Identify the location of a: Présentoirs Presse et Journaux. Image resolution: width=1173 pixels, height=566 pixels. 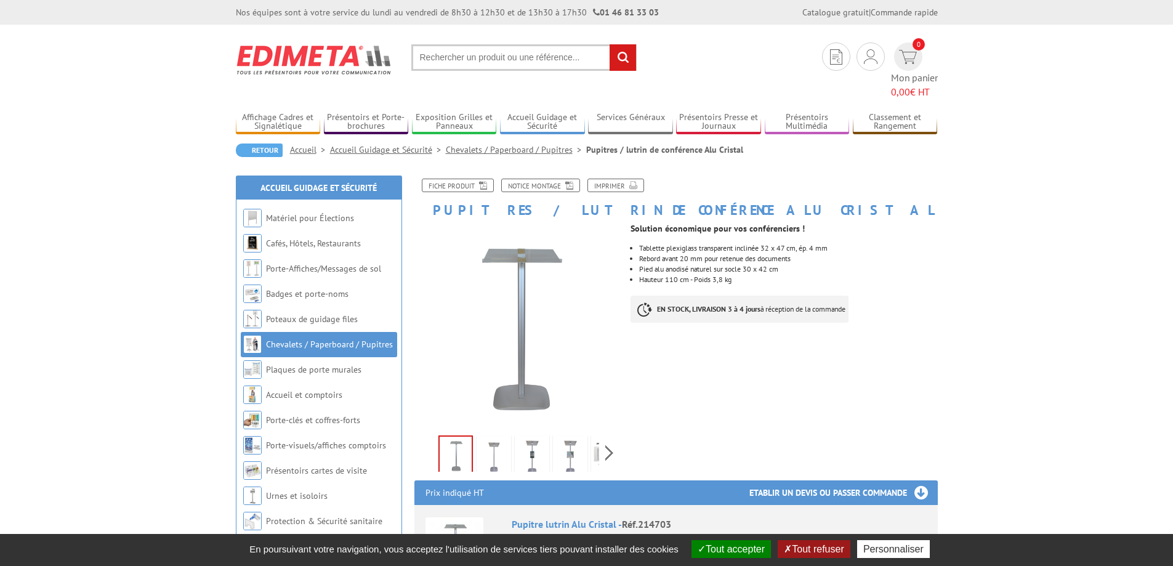
(719, 122).